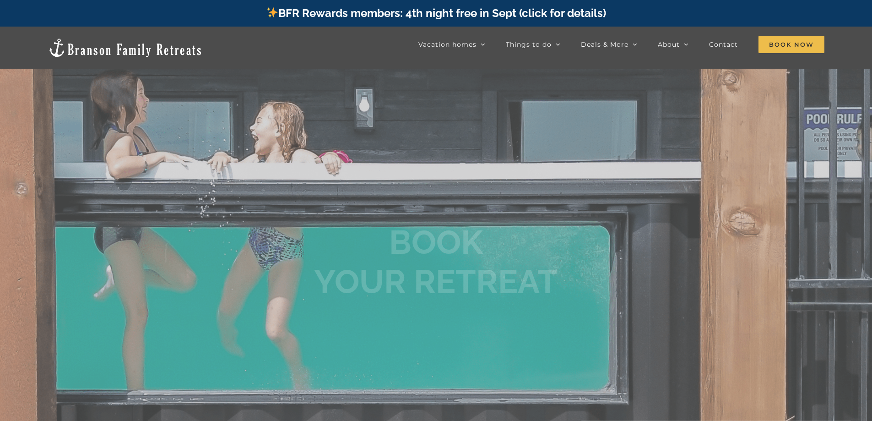 The width and height of the screenshot is (872, 421). Describe the element at coordinates (436, 261) in the screenshot. I see `b: BOOK YOUR RETREAT` at that location.